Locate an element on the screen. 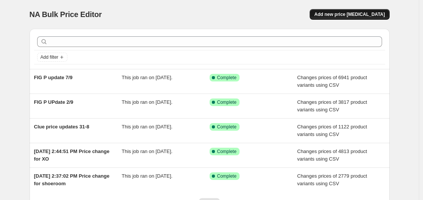 This screenshot has width=423, height=200. span: Changes prices of 2779 product variants using CSV is located at coordinates (332, 180).